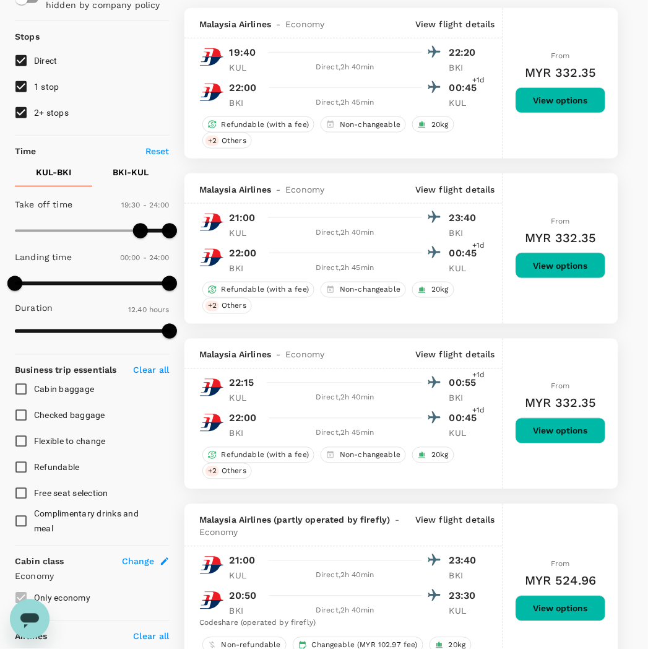  What do you see at coordinates (57, 468) in the screenshot?
I see `span: Refundable` at bounding box center [57, 468].